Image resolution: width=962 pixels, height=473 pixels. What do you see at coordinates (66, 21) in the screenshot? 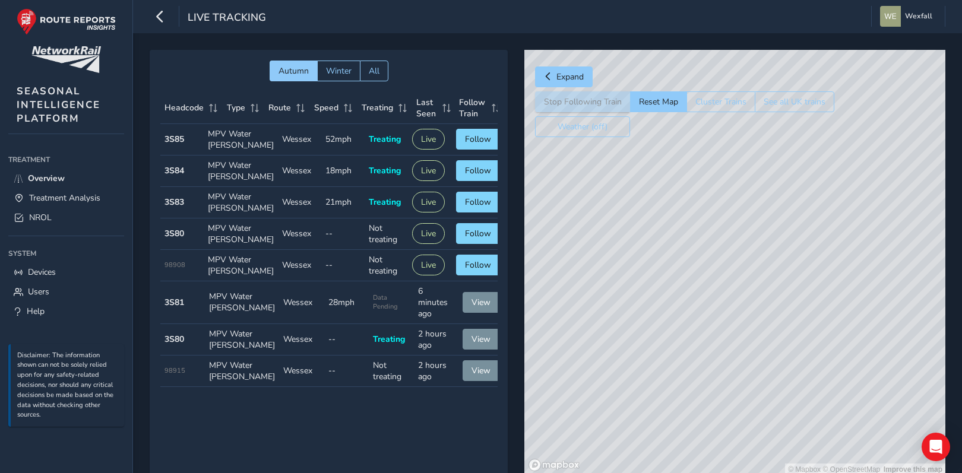
I see `img: rr logo` at bounding box center [66, 21].